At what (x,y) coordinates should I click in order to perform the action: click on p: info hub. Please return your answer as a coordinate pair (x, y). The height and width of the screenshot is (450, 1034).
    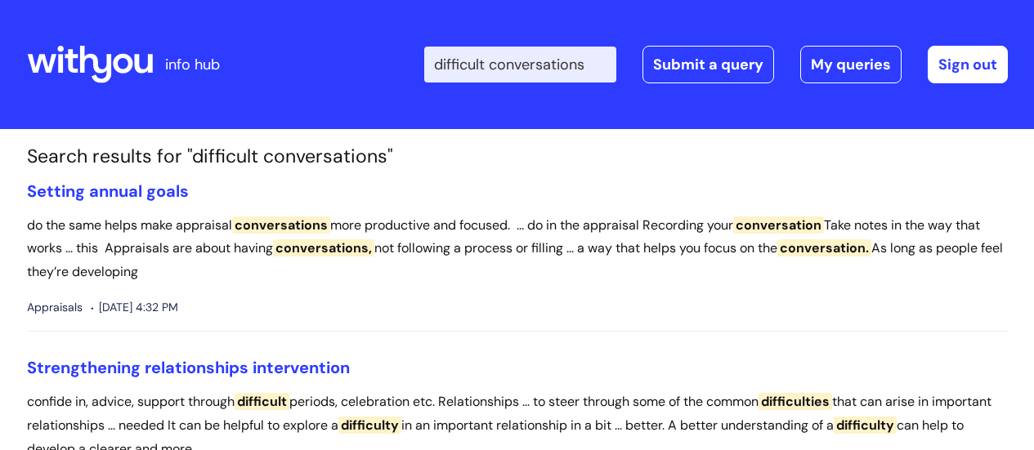
    Looking at the image, I should click on (192, 65).